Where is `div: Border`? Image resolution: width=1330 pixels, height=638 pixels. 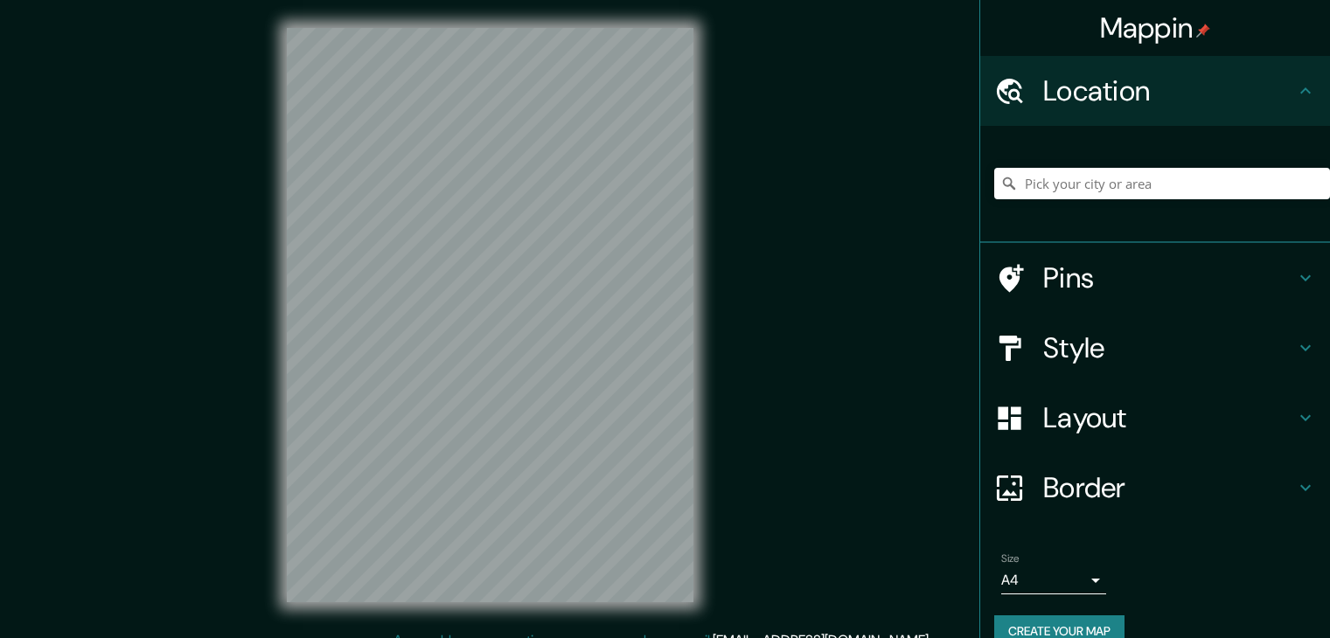 div: Border is located at coordinates (1155, 488).